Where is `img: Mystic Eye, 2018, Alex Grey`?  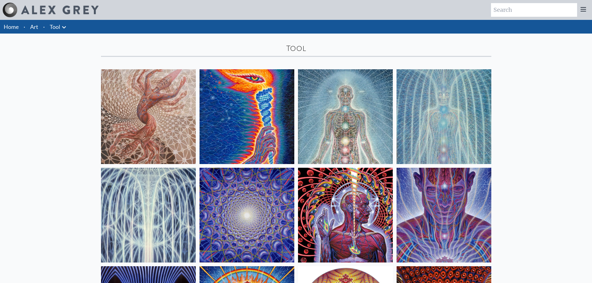 img: Mystic Eye, 2018, Alex Grey is located at coordinates (444, 215).